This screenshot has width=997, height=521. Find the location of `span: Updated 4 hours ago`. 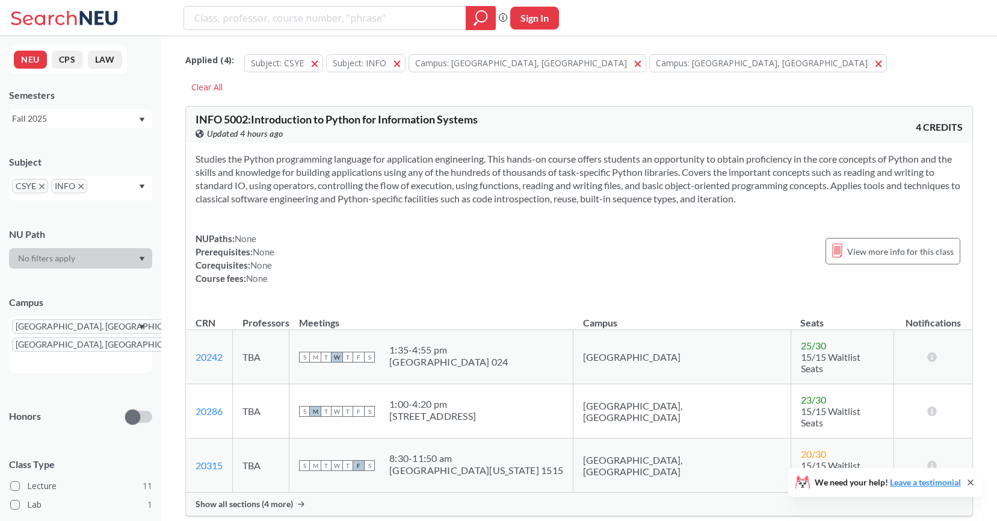

span: Updated 4 hours ago is located at coordinates (245, 134).